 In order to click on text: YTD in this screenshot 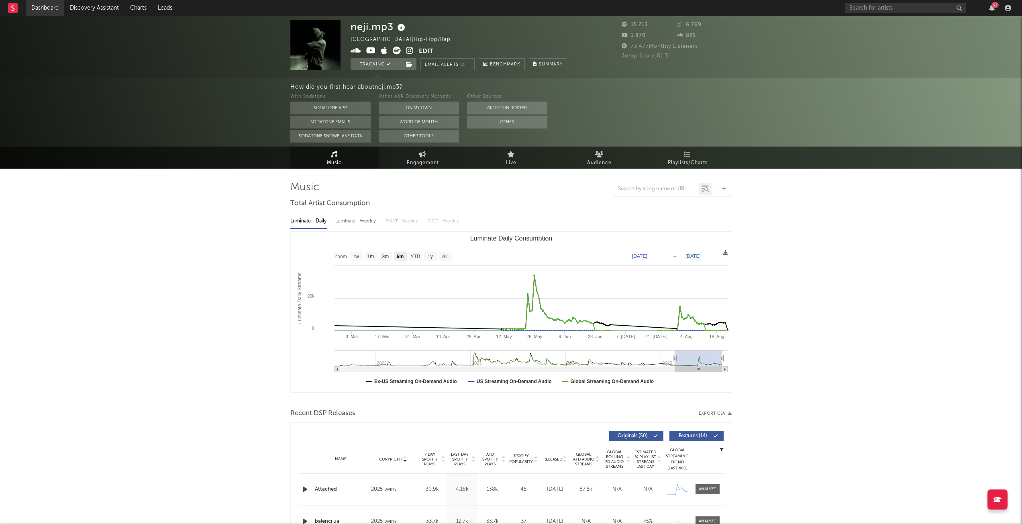, I will do `click(415, 257)`.